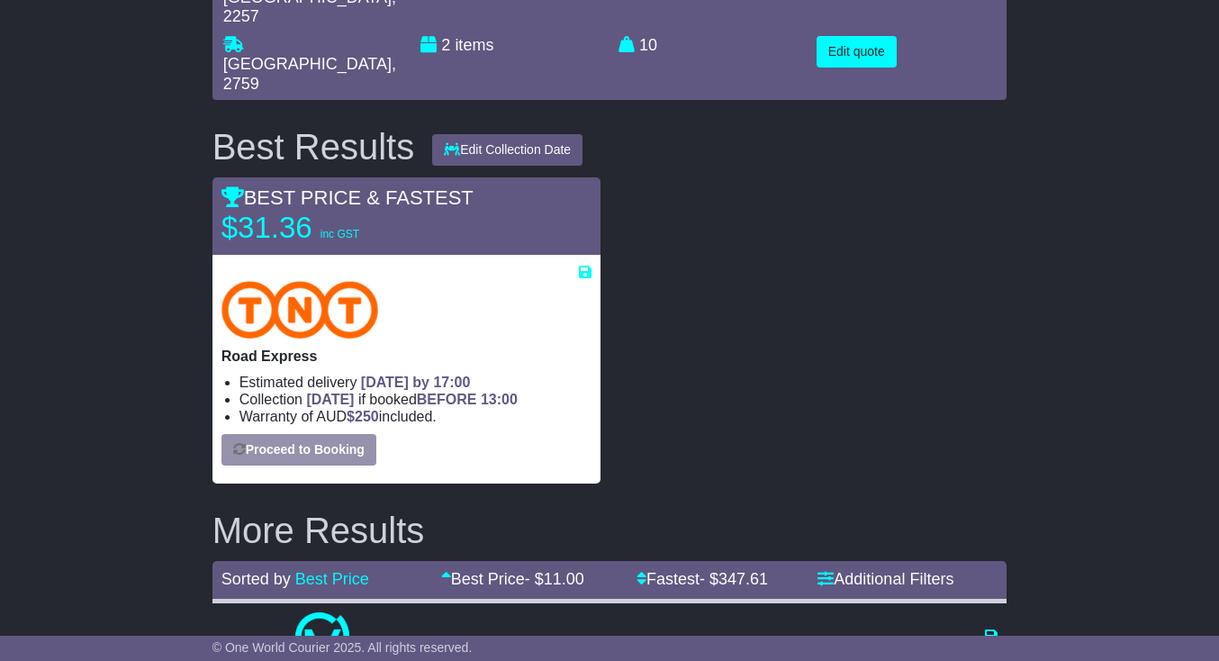 Image resolution: width=1219 pixels, height=661 pixels. What do you see at coordinates (702, 579) in the screenshot?
I see `a: Fastest- $347.61` at bounding box center [702, 579].